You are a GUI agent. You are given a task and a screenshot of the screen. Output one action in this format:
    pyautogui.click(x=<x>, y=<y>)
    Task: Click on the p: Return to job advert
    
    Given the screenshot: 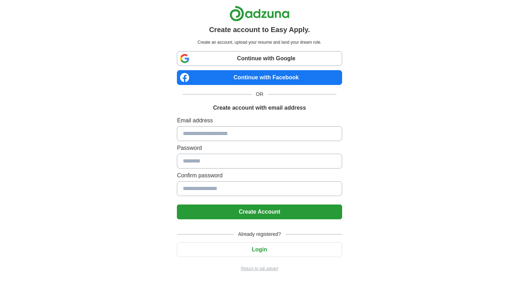 What is the action you would take?
    pyautogui.click(x=259, y=269)
    